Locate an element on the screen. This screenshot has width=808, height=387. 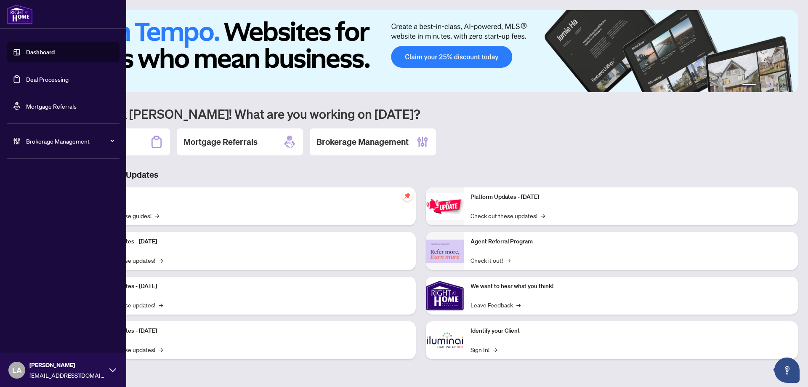
button: 3 is located at coordinates (768, 85).